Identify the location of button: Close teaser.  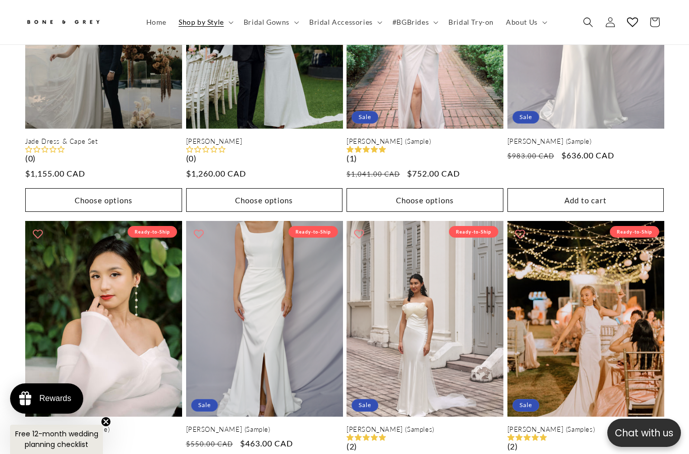
(106, 422).